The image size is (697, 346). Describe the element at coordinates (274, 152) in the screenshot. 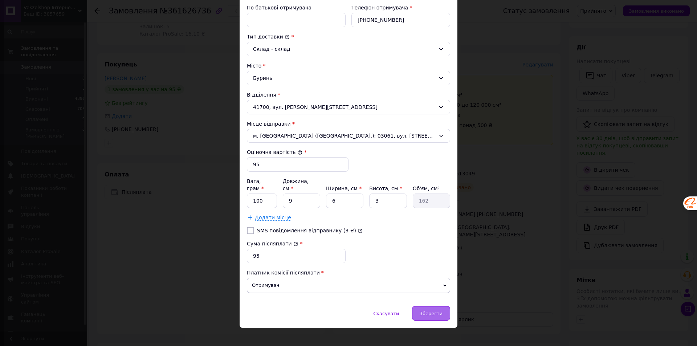

I see `label: Оціночна вартість` at that location.